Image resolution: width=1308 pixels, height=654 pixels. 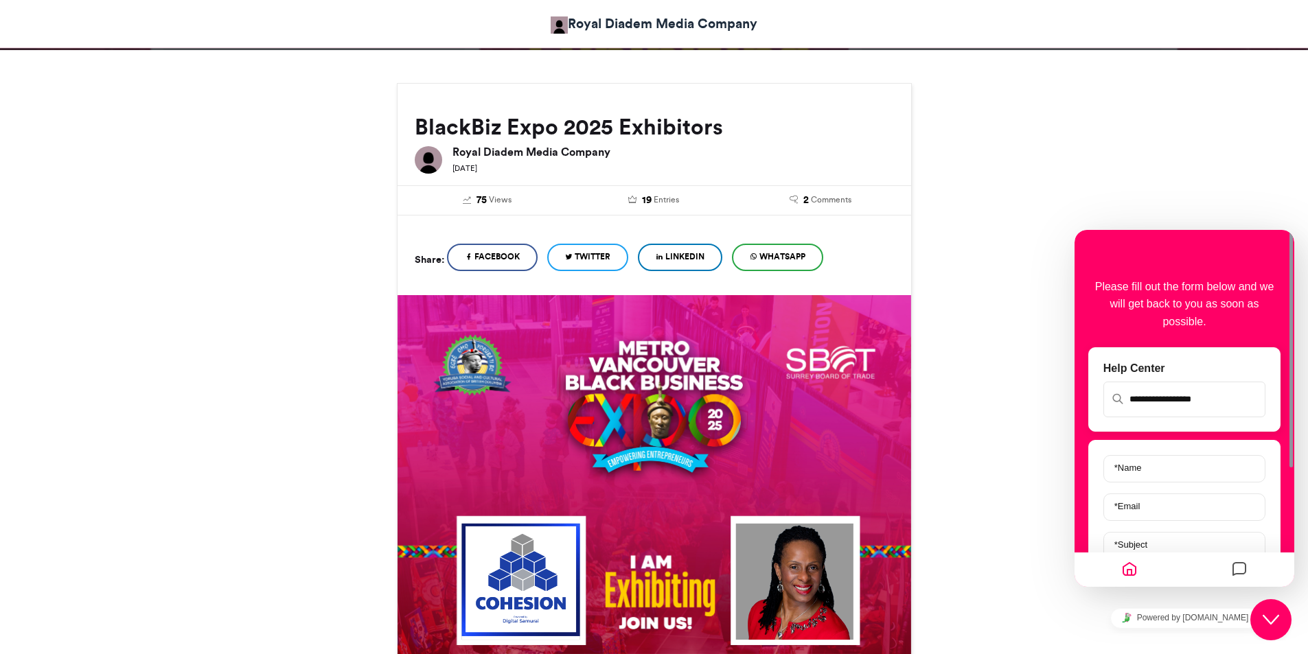 I want to click on label: Name, so click(x=53, y=238).